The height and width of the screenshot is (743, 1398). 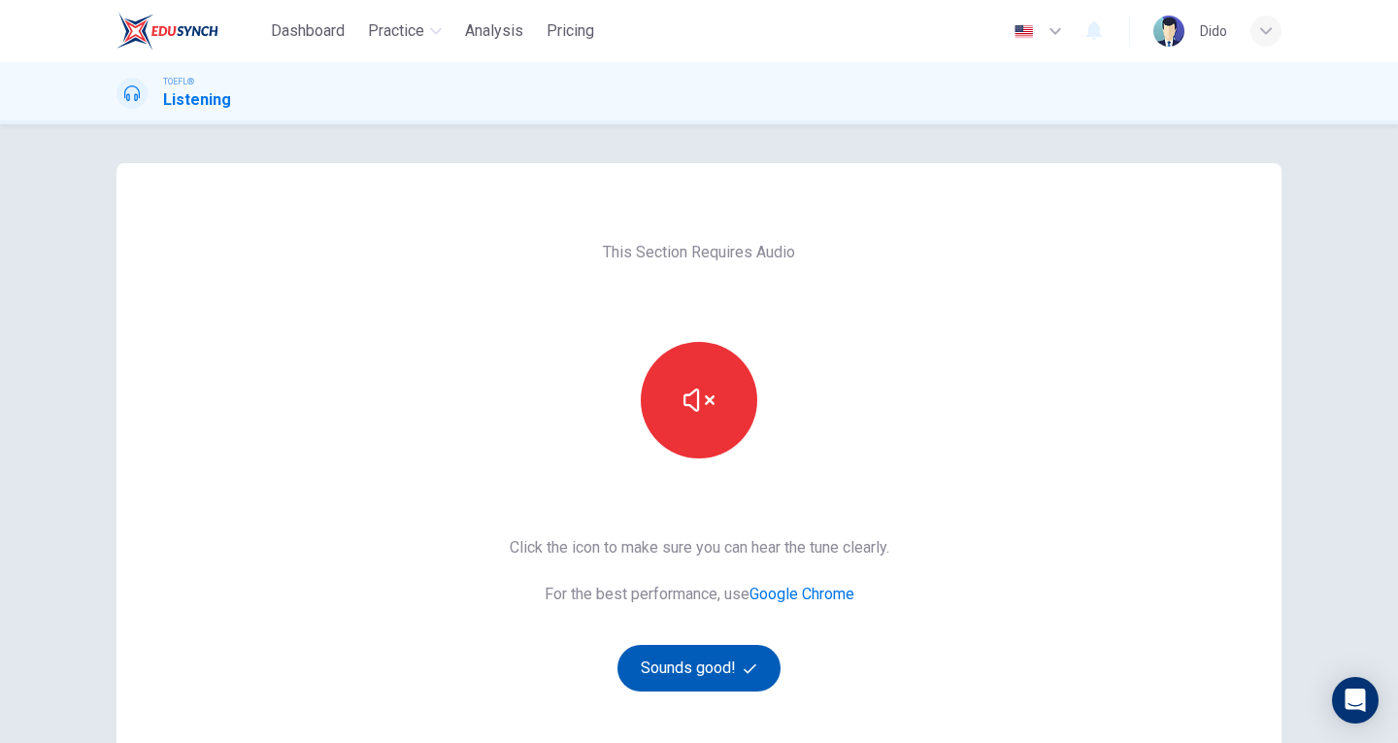 I want to click on img: EduSynch logo, so click(x=167, y=31).